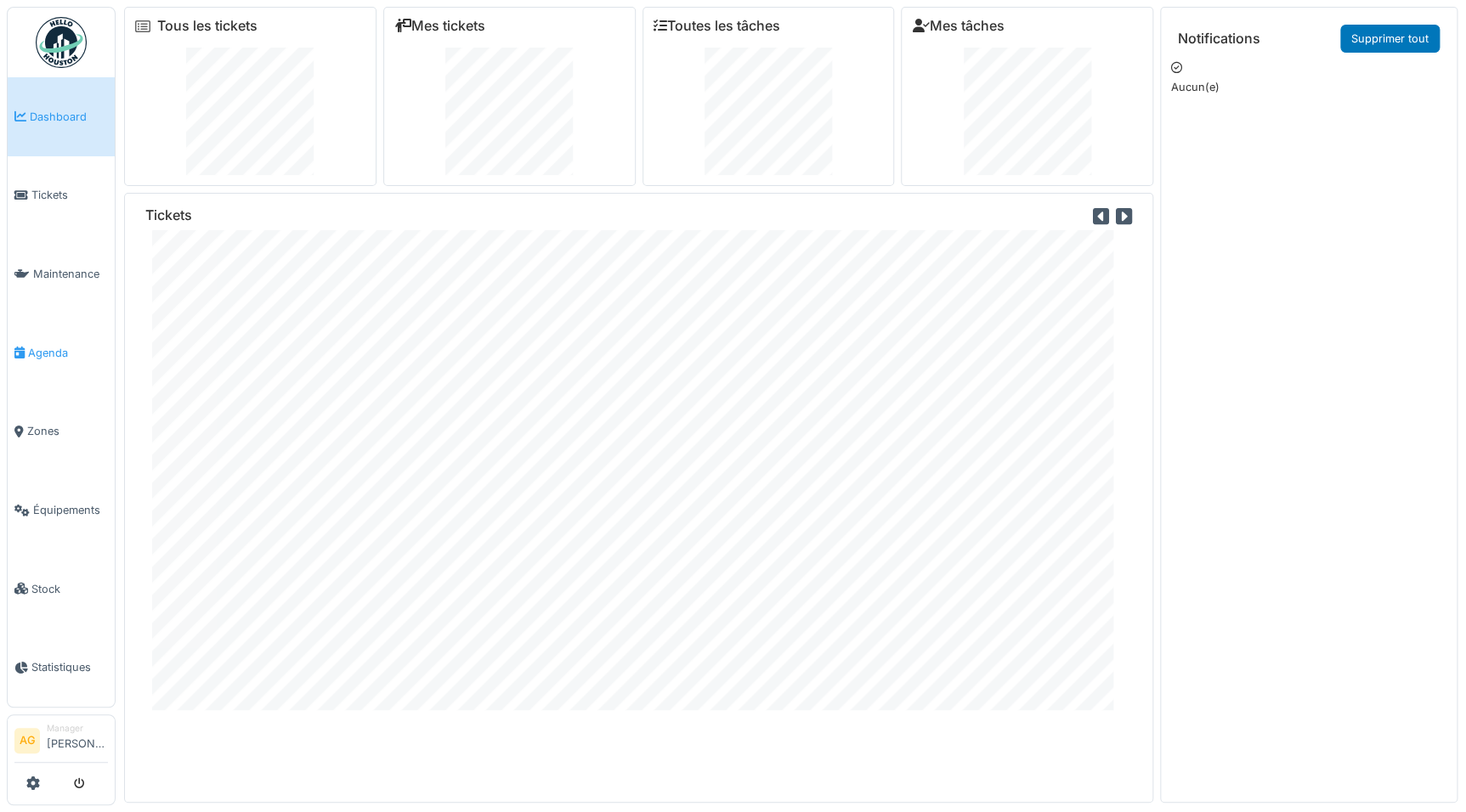 The width and height of the screenshot is (1466, 812). What do you see at coordinates (71, 509) in the screenshot?
I see `span: Équipements` at bounding box center [71, 509].